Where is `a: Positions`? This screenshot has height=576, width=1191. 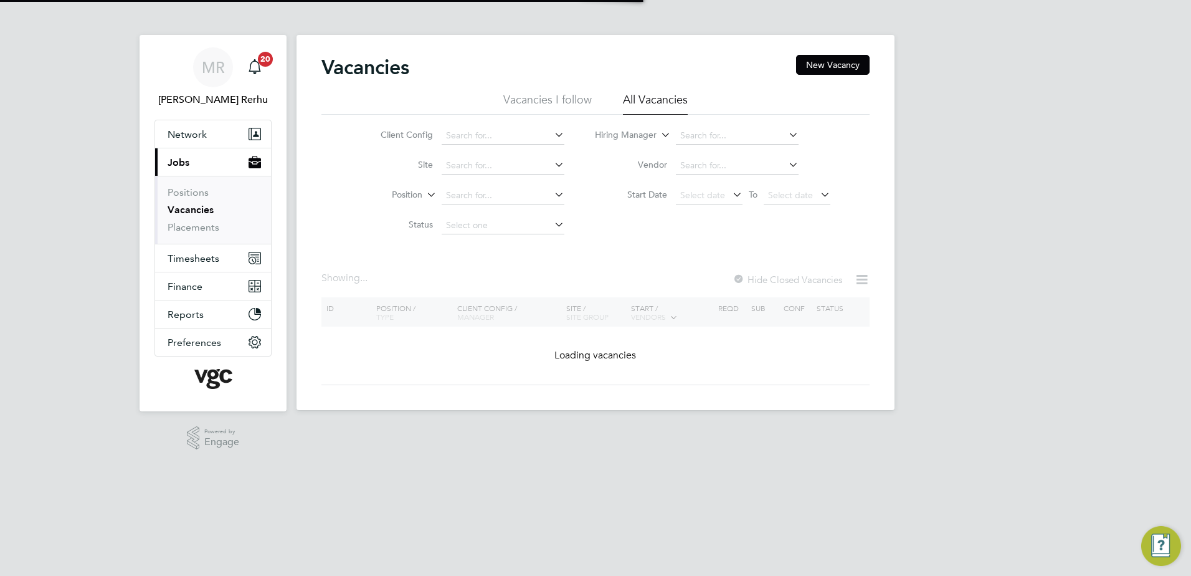
a: Positions is located at coordinates (188, 192).